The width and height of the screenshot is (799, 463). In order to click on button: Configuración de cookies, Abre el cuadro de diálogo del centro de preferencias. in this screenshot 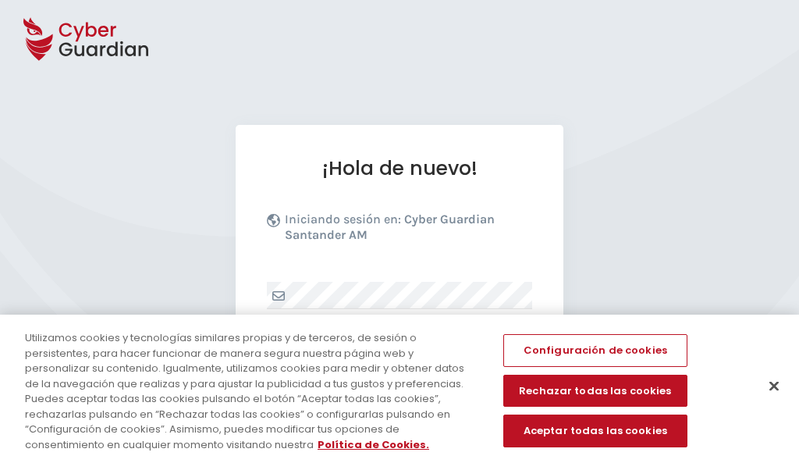, I will do `click(595, 350)`.